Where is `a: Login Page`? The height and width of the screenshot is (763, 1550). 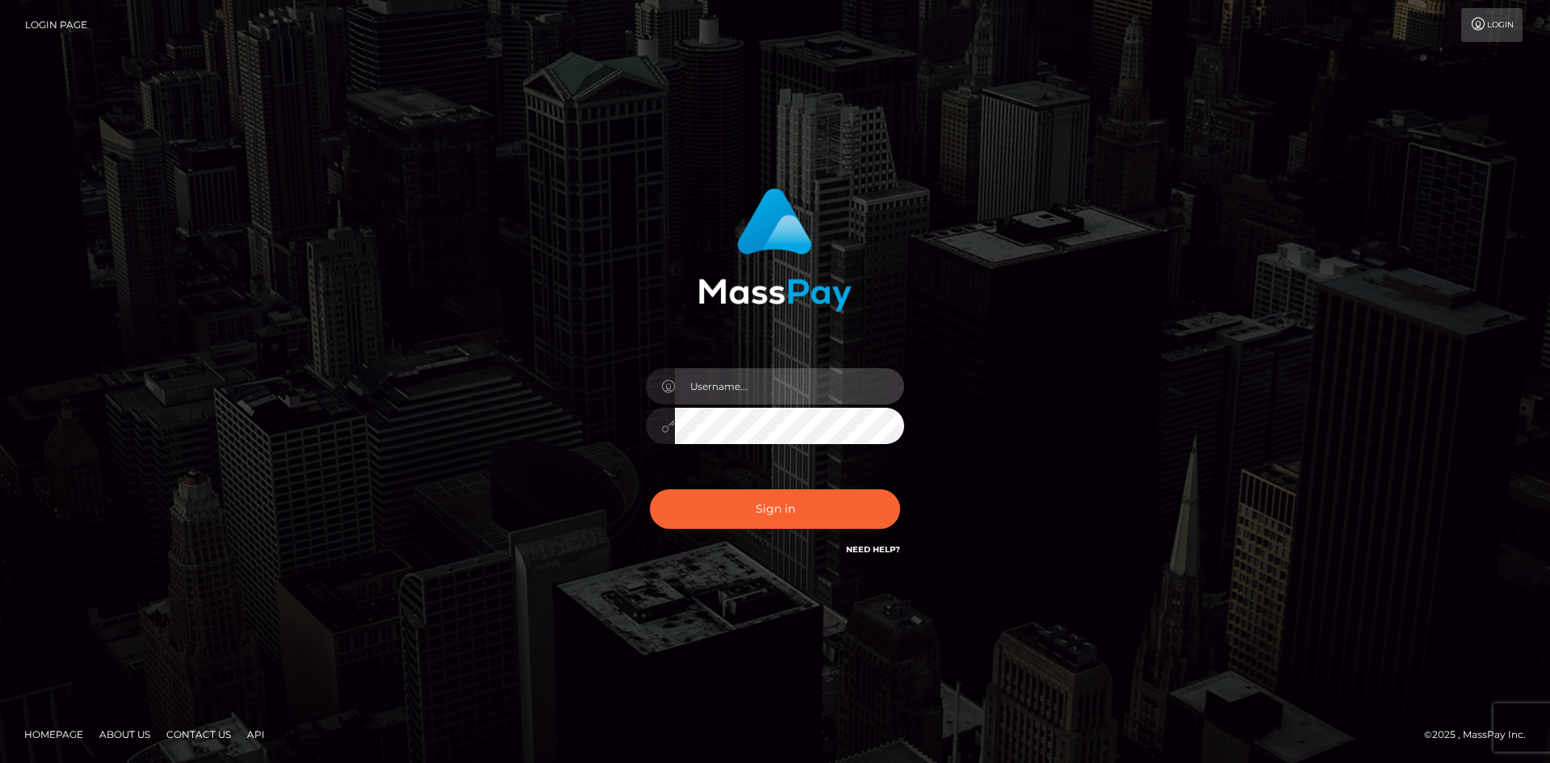
a: Login Page is located at coordinates (56, 25).